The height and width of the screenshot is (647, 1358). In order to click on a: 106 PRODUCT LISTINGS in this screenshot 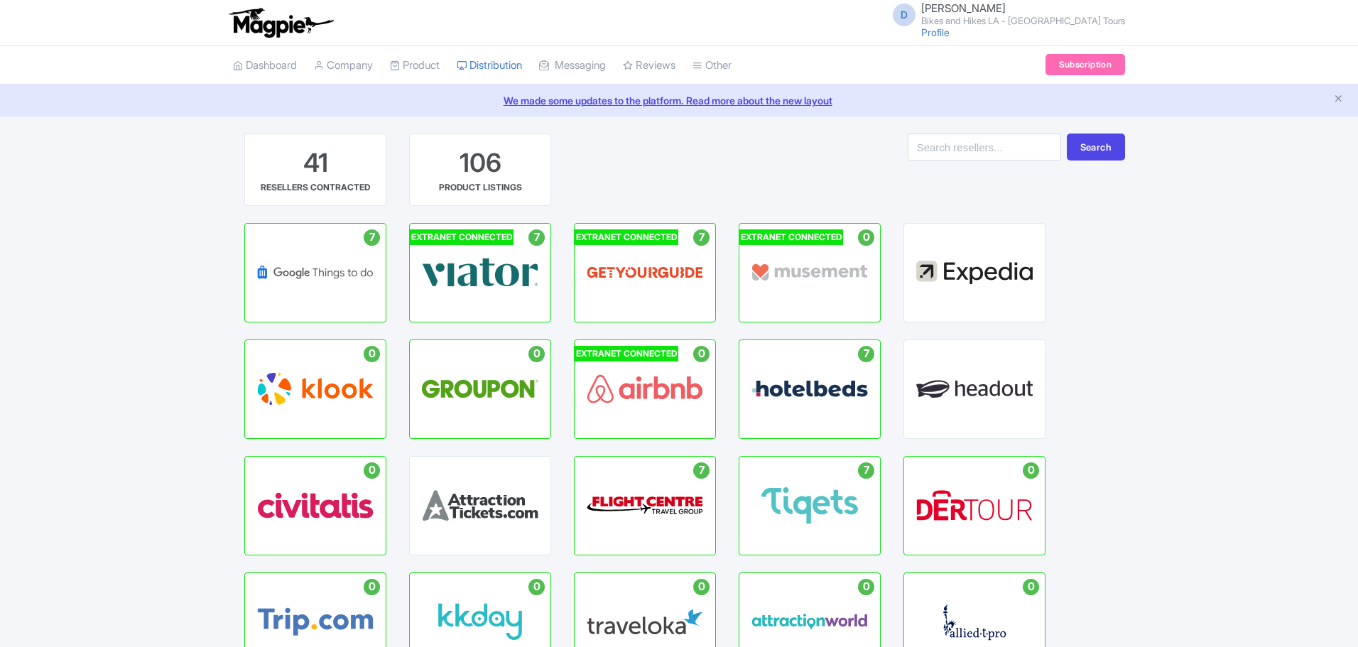, I will do `click(480, 170)`.